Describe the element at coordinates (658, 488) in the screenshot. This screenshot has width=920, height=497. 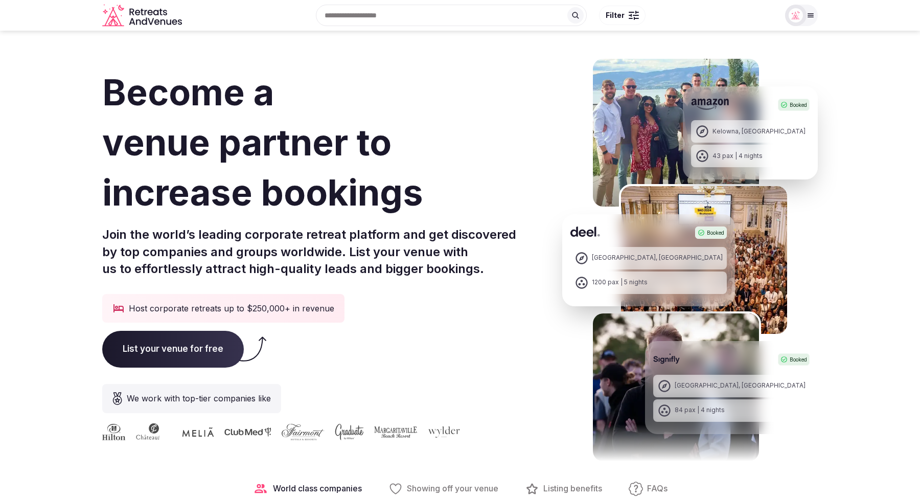
I see `span: FAQs` at that location.